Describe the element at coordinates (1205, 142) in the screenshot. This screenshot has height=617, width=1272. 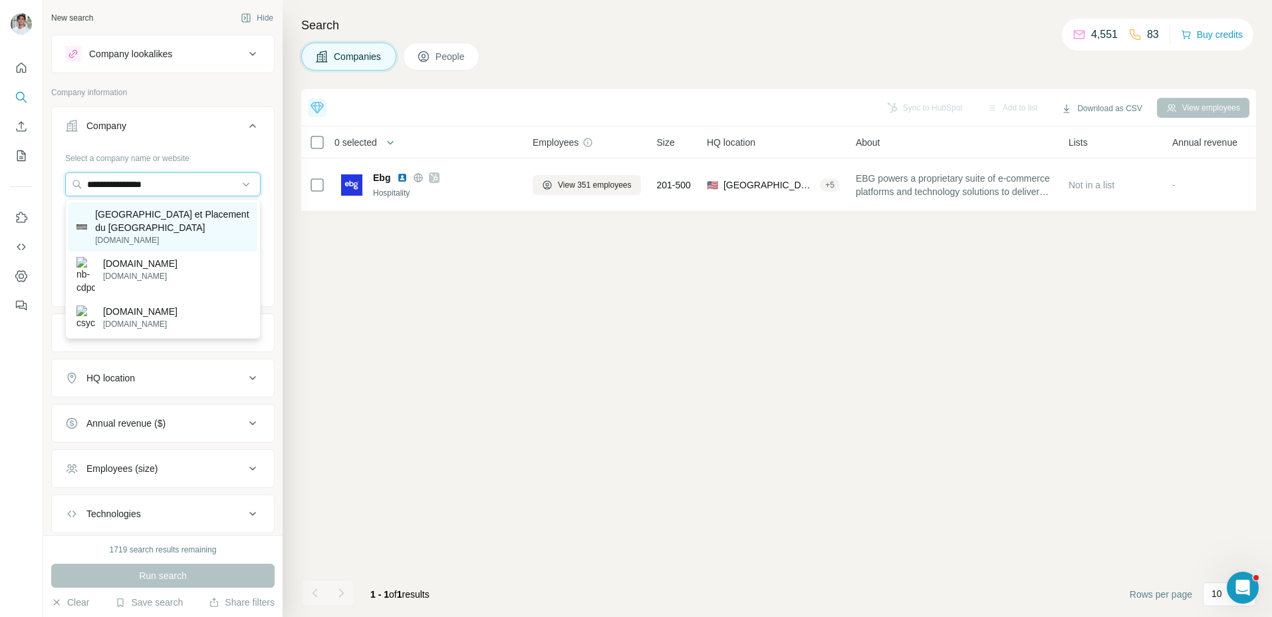
I see `span: Annual revenue` at that location.